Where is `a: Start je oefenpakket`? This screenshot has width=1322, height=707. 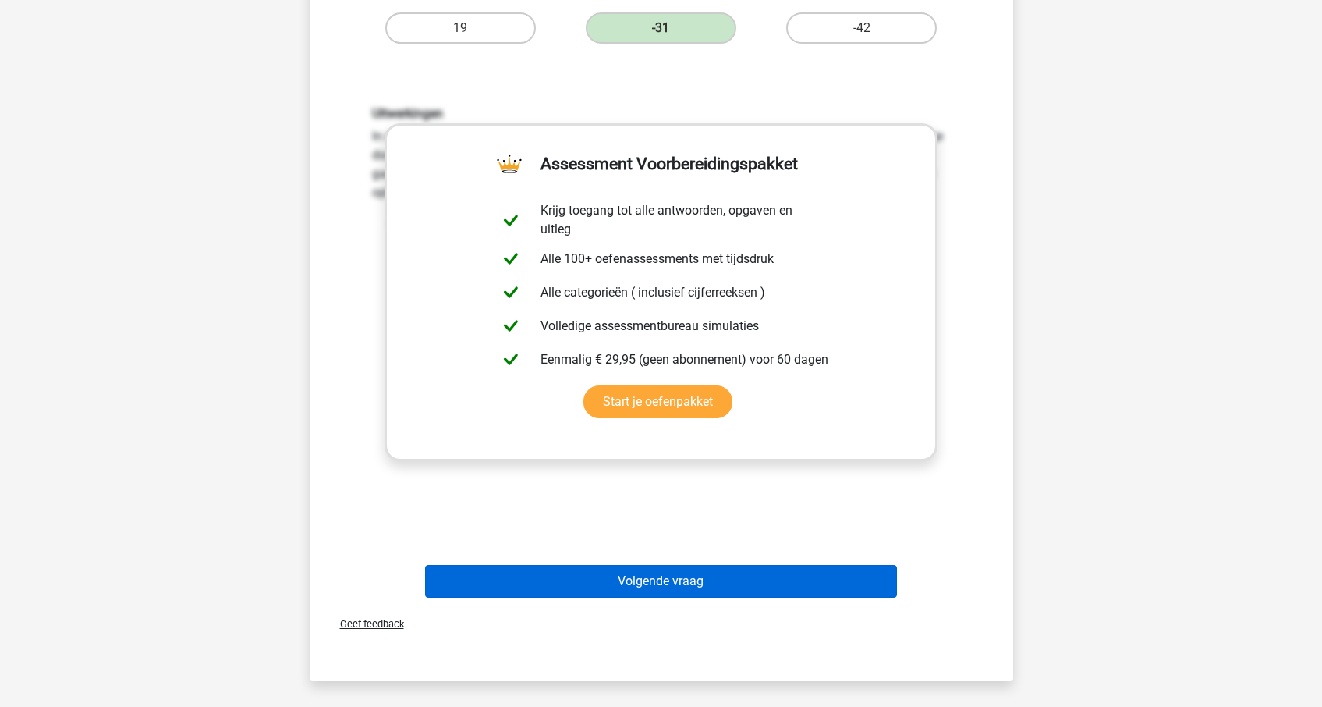
a: Start je oefenpakket is located at coordinates (657, 402).